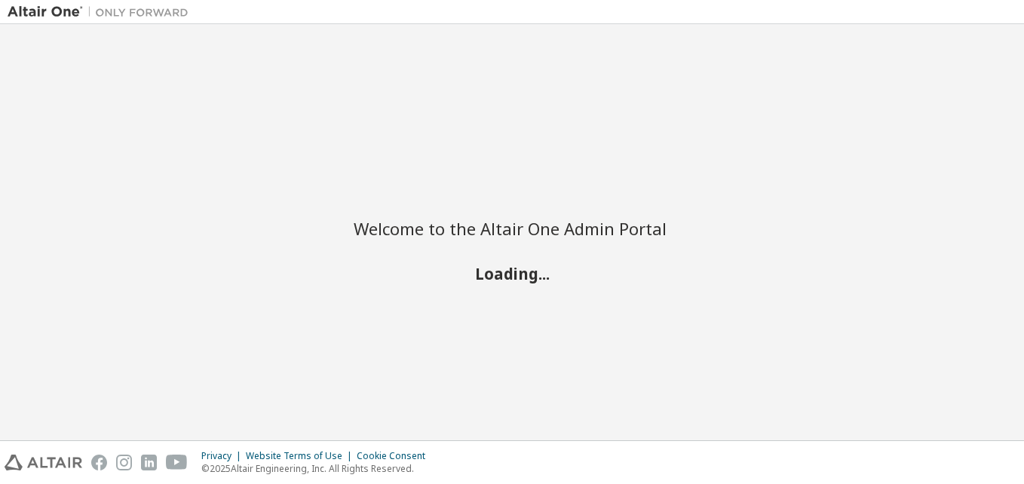 Image resolution: width=1024 pixels, height=484 pixels. What do you see at coordinates (124, 462) in the screenshot?
I see `img: instagram.svg` at bounding box center [124, 462].